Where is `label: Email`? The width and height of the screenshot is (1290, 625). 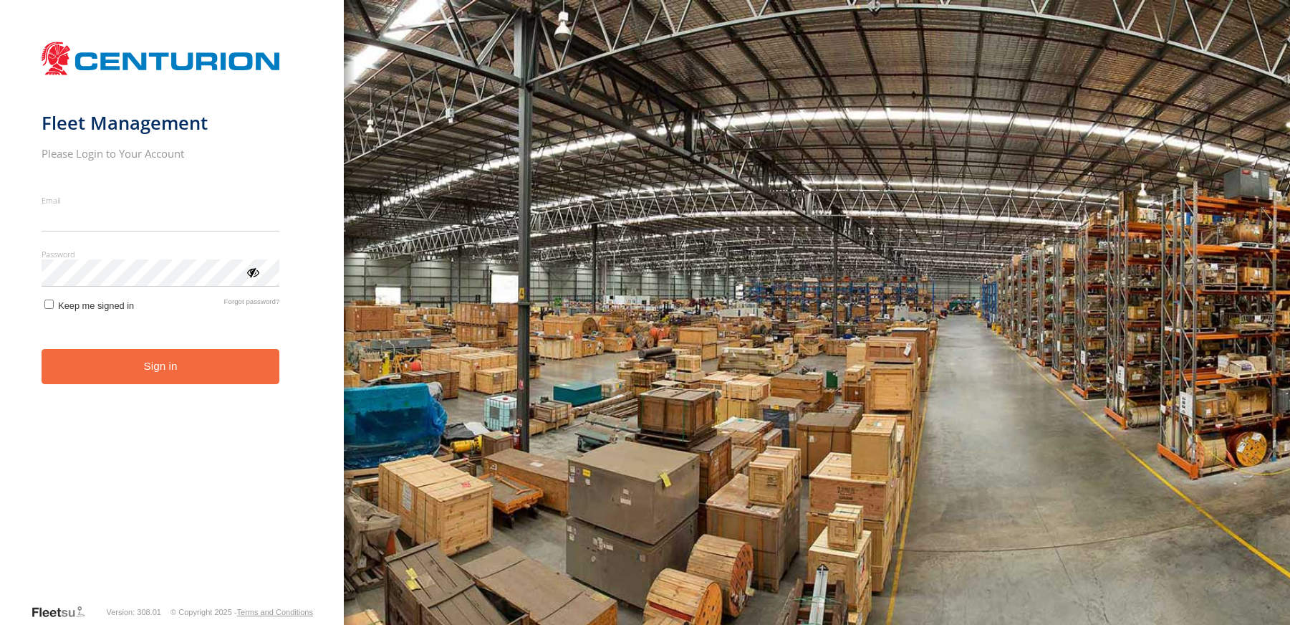 label: Email is located at coordinates (160, 200).